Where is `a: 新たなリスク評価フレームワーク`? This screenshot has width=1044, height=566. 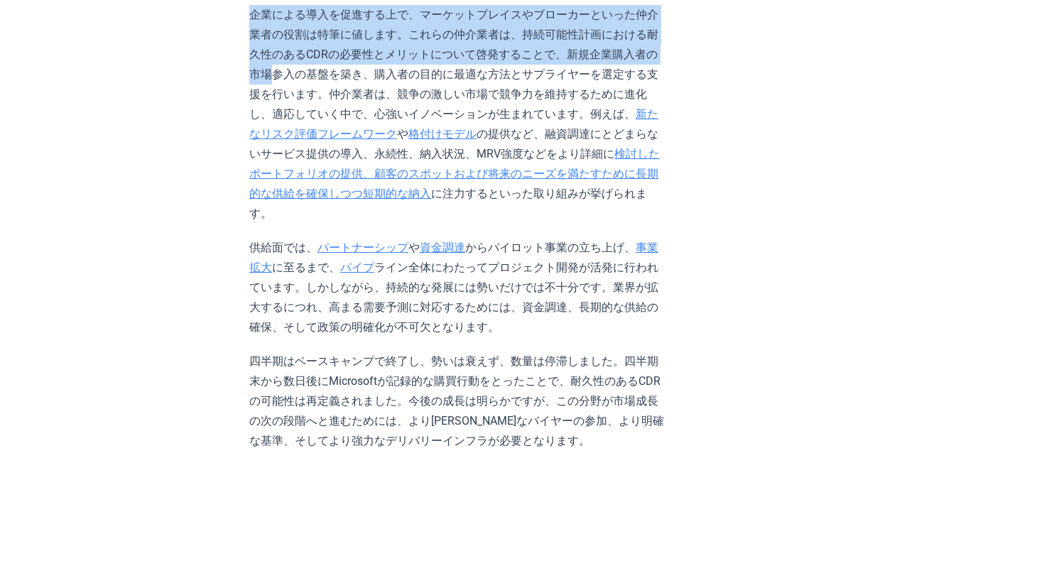
a: 新たなリスク評価フレームワーク is located at coordinates (454, 124).